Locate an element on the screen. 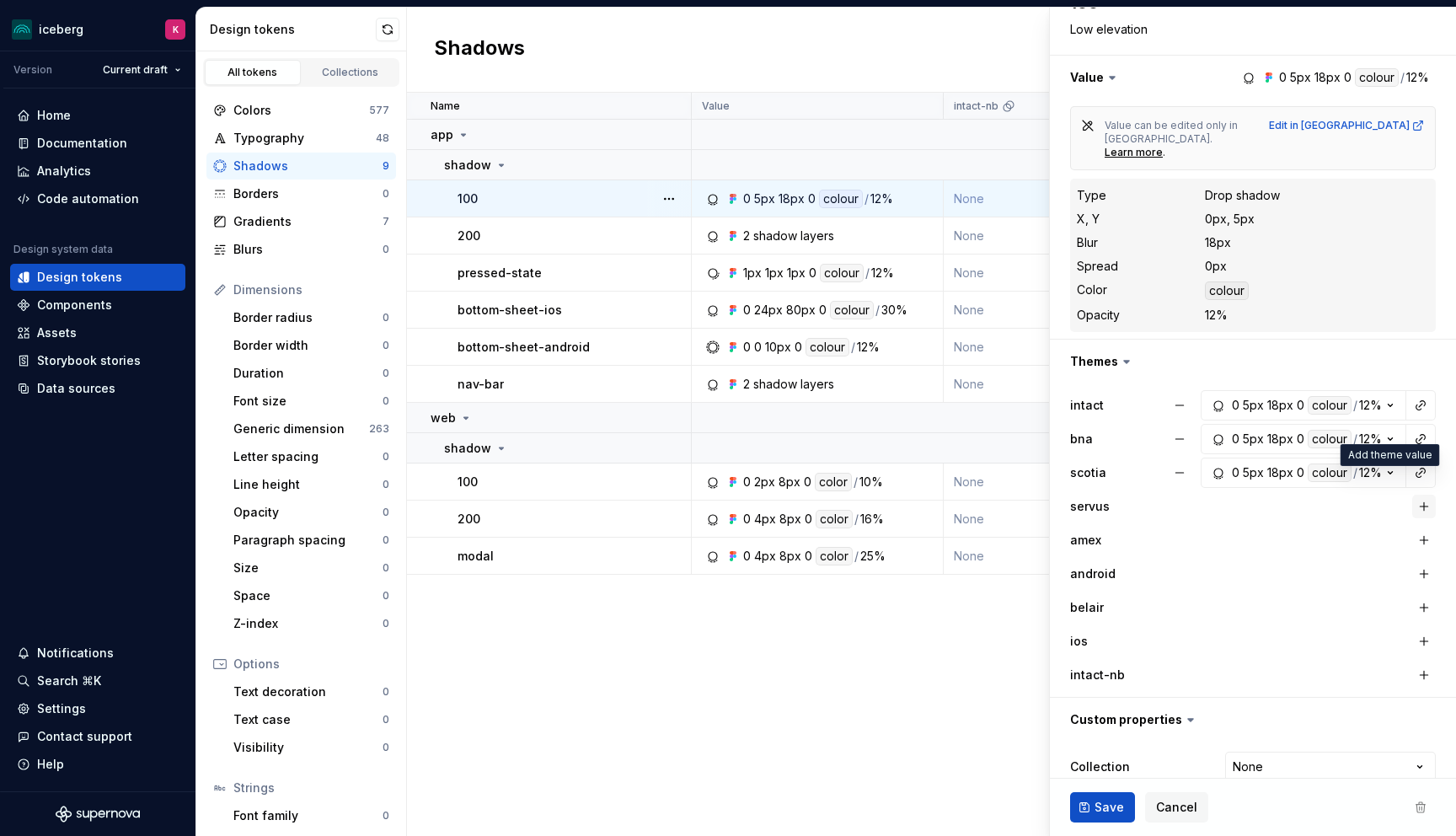 The image size is (1456, 836). a: Blurs0 is located at coordinates (301, 250).